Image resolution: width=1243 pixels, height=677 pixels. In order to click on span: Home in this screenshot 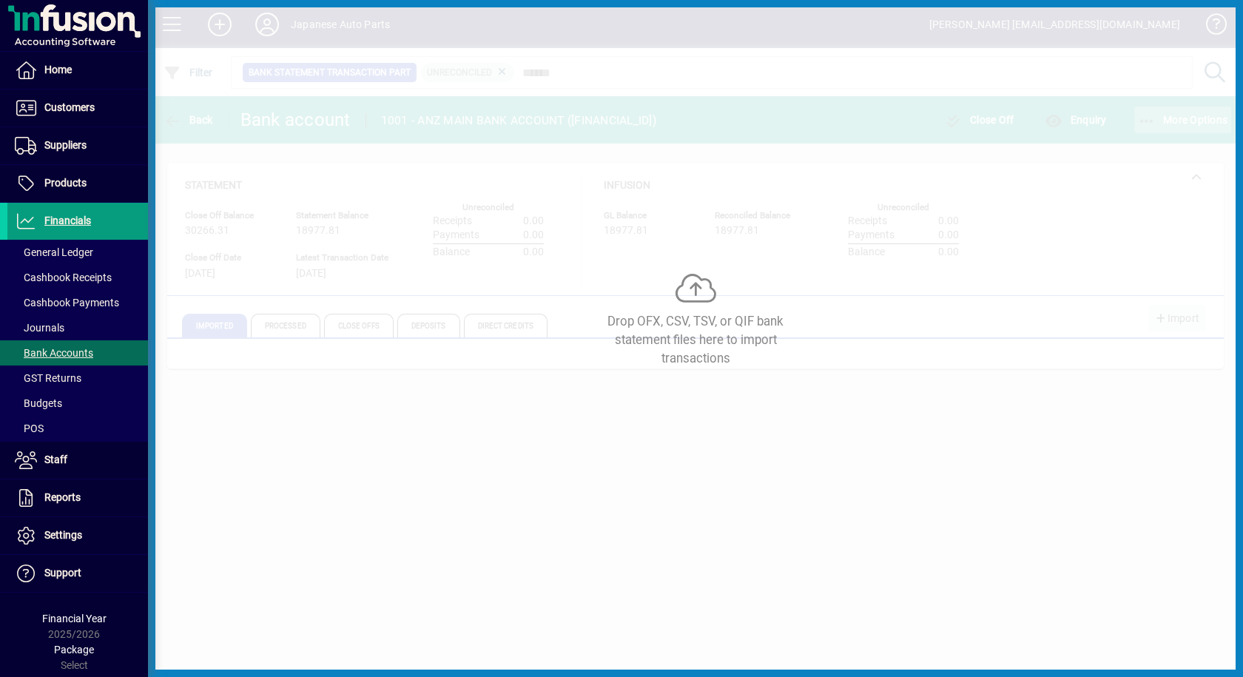, I will do `click(58, 70)`.